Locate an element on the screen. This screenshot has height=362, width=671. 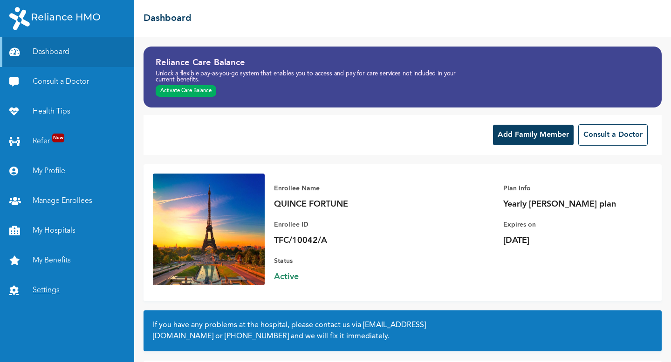
p: Expires on is located at coordinates (568, 225).